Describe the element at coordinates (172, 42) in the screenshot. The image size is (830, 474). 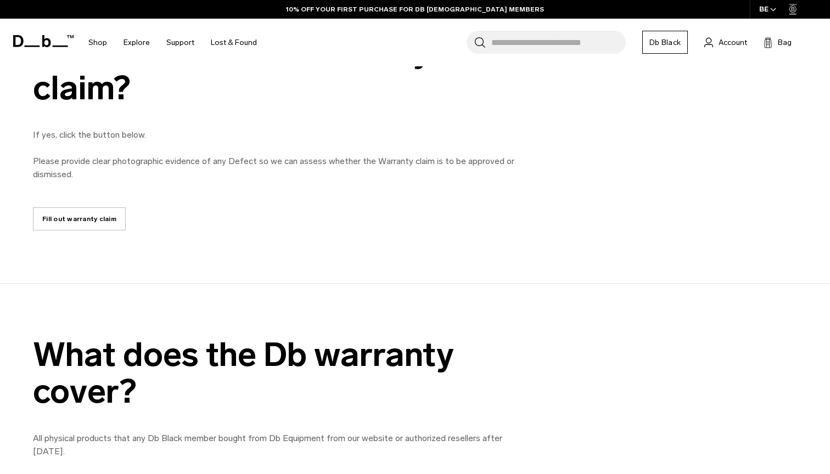
I see `nav: Main Navigation` at that location.